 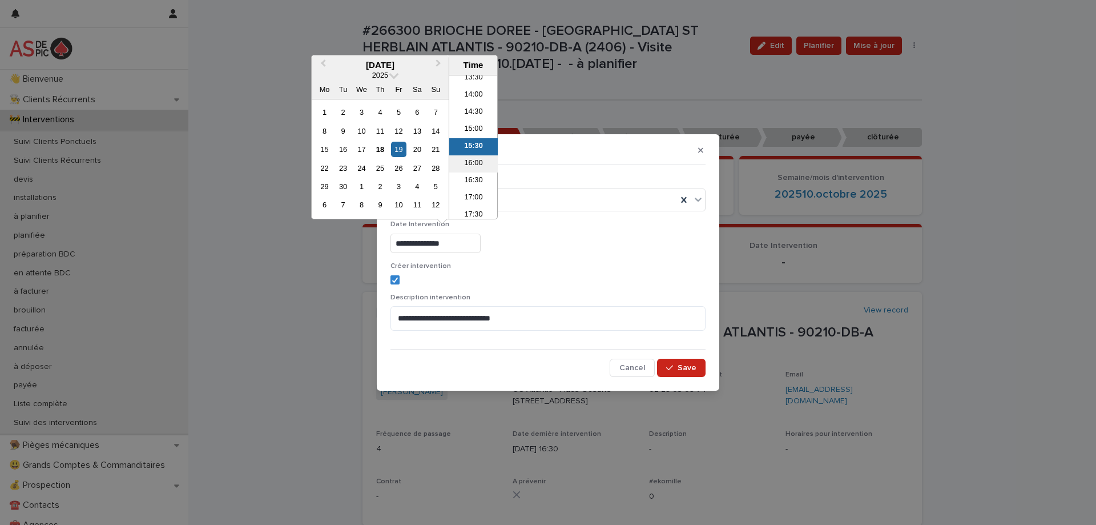 What do you see at coordinates (473, 65) in the screenshot?
I see `div: Time` at bounding box center [473, 65].